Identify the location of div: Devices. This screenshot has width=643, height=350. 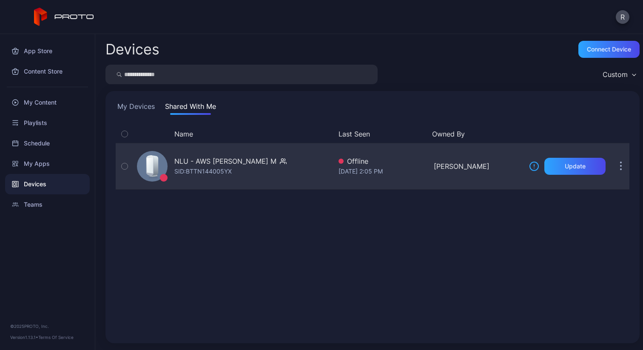
(47, 184).